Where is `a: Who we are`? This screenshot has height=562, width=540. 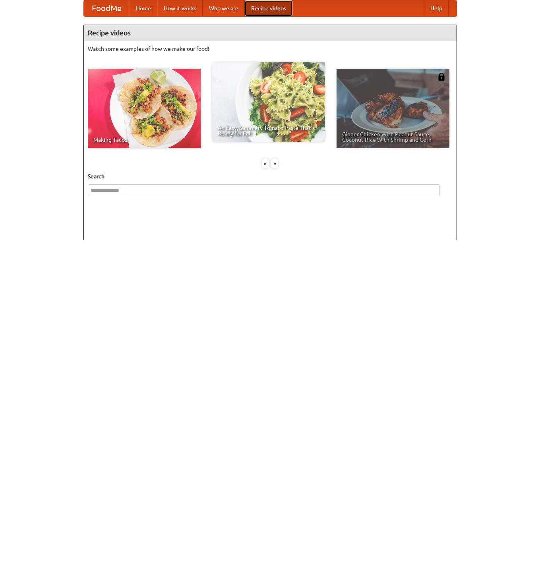 a: Who we are is located at coordinates (224, 8).